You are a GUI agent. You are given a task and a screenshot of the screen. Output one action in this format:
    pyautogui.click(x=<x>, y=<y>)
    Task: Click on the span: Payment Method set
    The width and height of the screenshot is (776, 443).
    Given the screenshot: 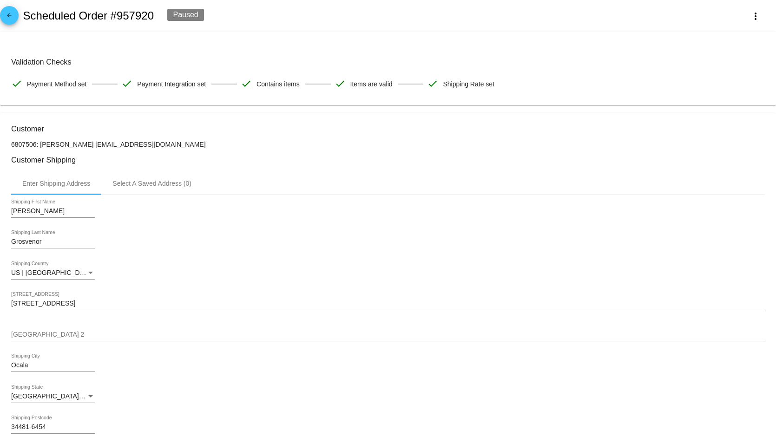 What is the action you would take?
    pyautogui.click(x=57, y=84)
    